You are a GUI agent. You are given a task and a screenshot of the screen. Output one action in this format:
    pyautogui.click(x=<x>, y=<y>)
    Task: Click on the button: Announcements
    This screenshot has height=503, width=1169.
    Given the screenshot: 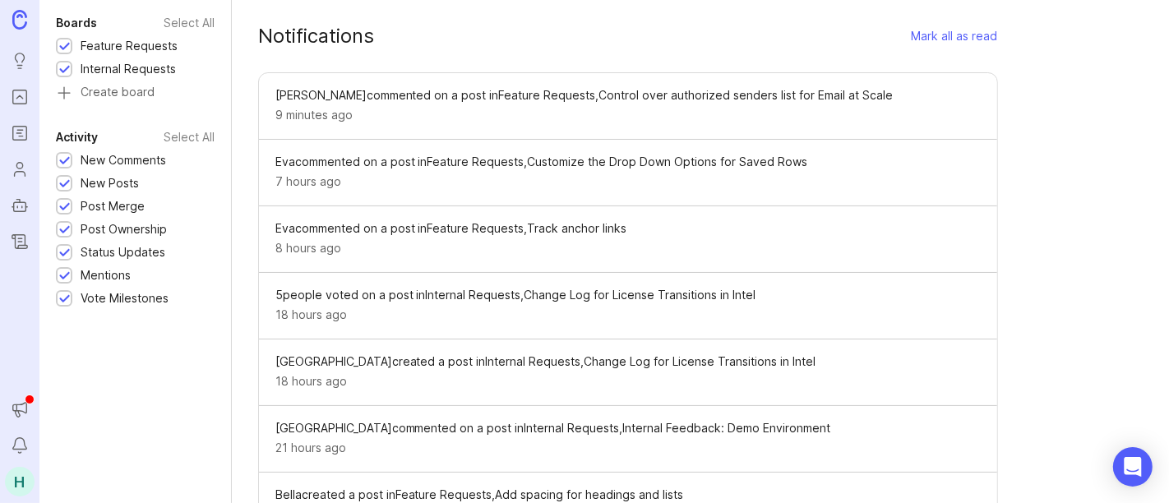 What is the action you would take?
    pyautogui.click(x=20, y=409)
    